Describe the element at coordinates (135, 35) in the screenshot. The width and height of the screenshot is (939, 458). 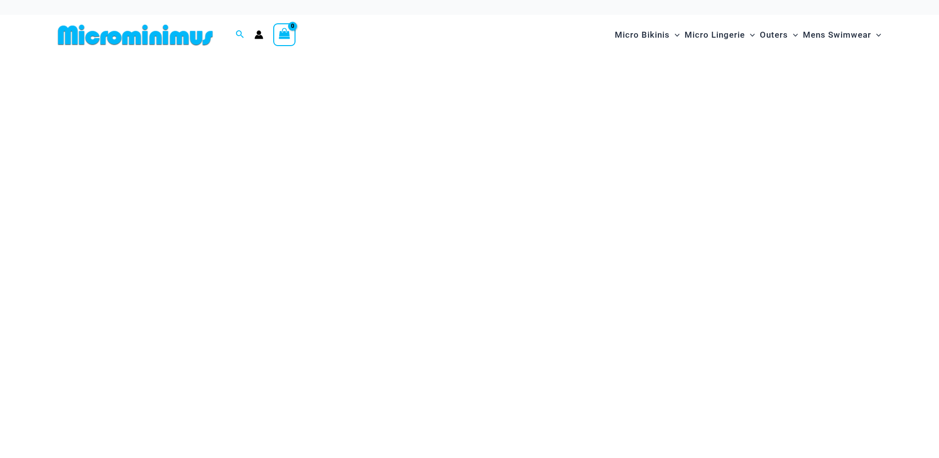
I see `img: MM SHOP LOGO FLAT` at that location.